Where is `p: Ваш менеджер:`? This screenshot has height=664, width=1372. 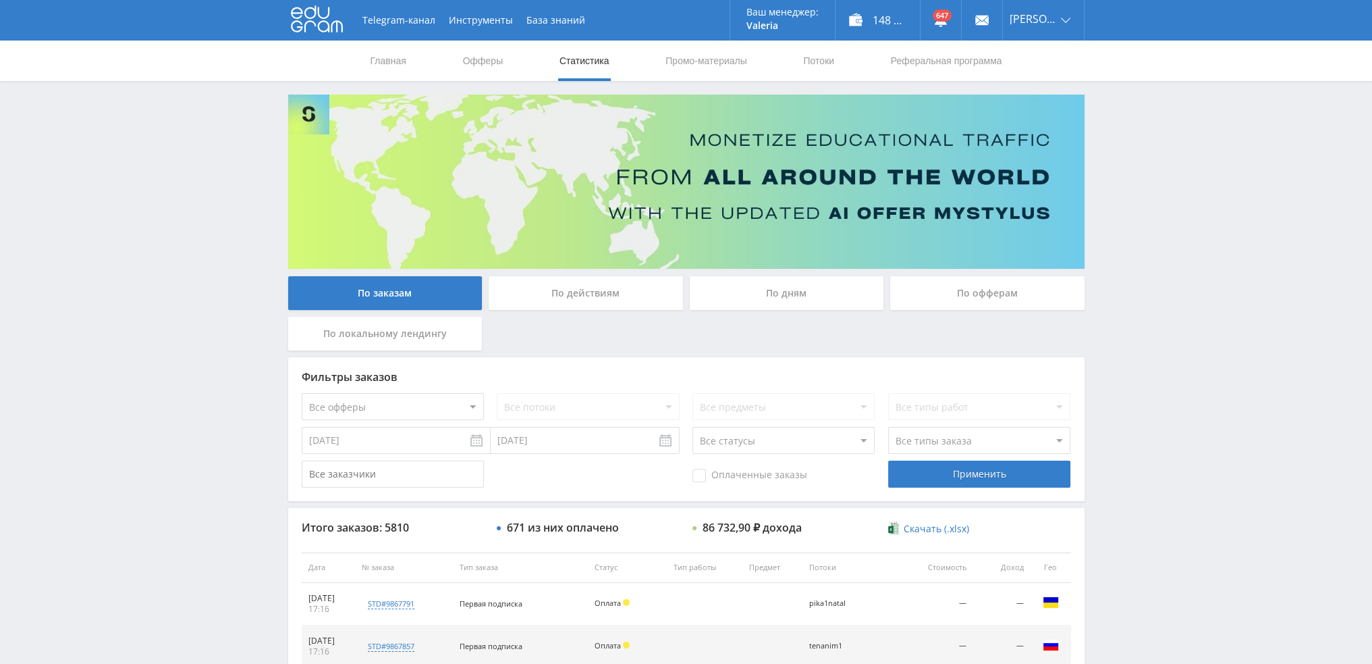
p: Ваш менеджер: is located at coordinates (782, 12).